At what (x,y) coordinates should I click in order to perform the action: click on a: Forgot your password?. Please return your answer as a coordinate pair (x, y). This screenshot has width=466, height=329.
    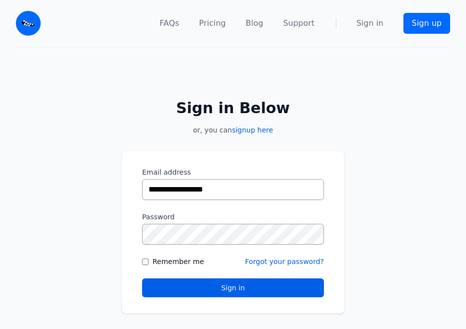
    Looking at the image, I should click on (284, 262).